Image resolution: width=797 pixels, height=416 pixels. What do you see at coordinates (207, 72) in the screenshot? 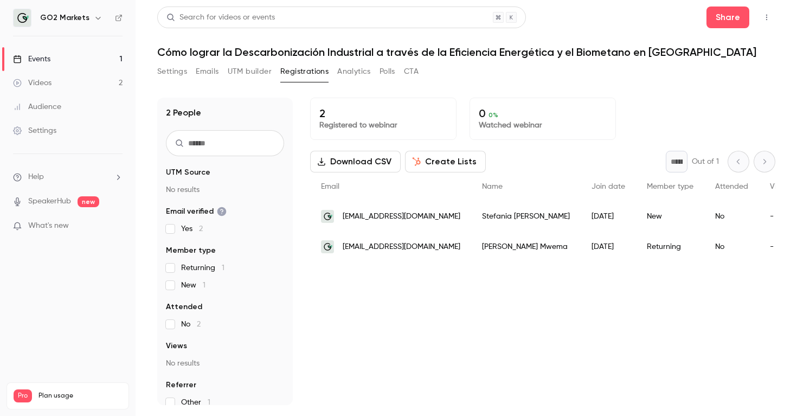
I see `button: Emails` at bounding box center [207, 72].